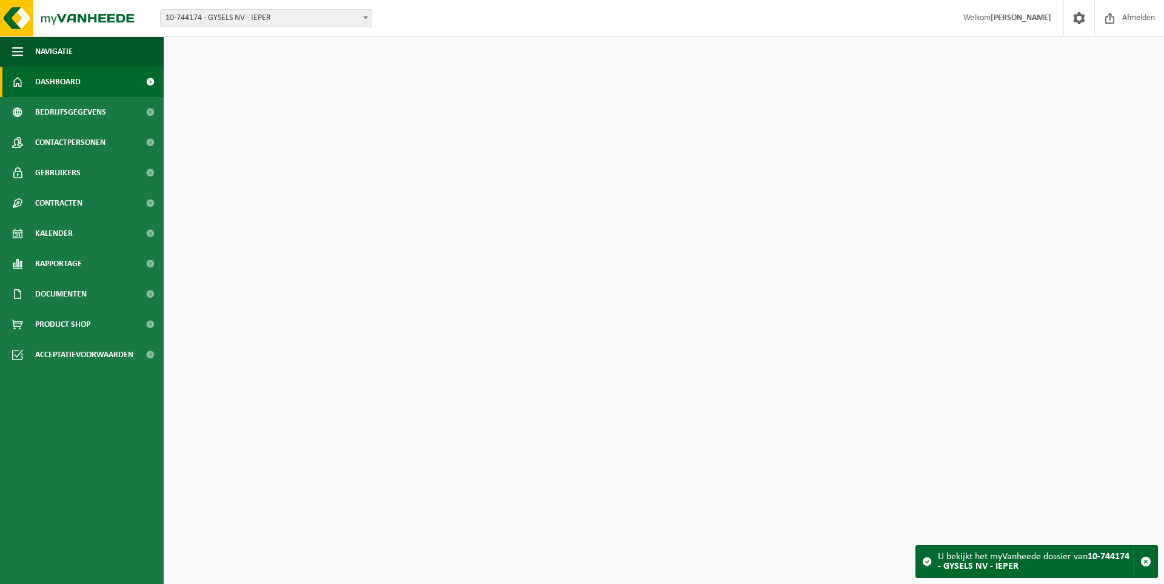 This screenshot has width=1164, height=584. What do you see at coordinates (1034, 562) in the screenshot?
I see `strong: 10-744174 - GYSELS NV - IEPER` at bounding box center [1034, 562].